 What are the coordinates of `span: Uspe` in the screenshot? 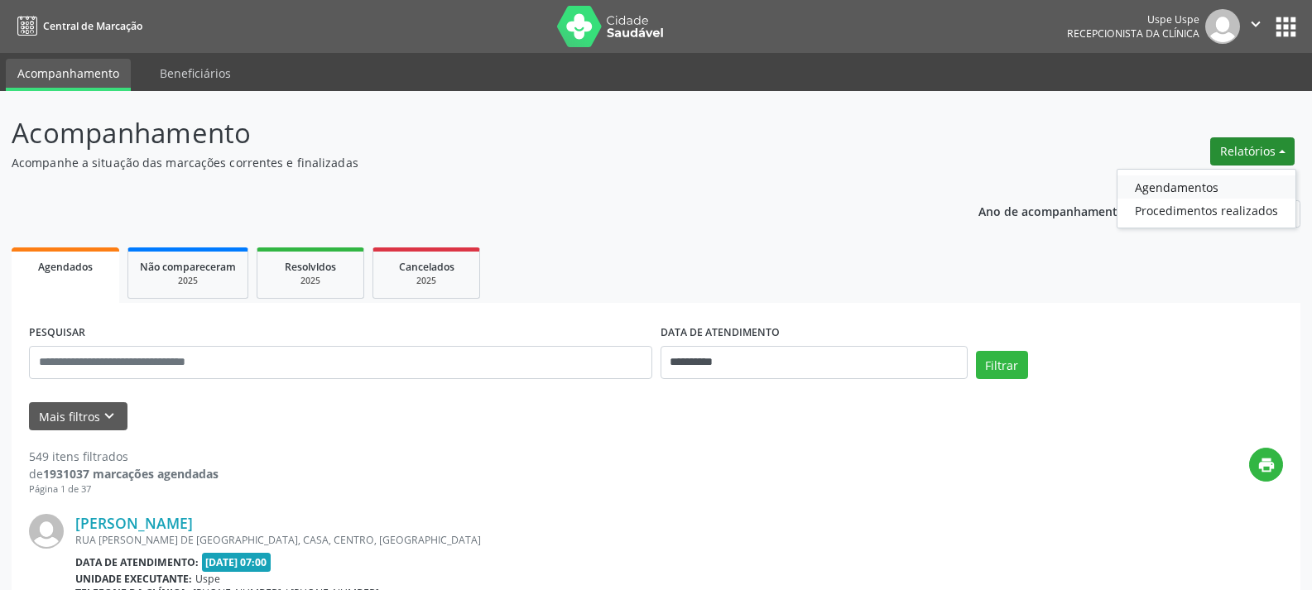 It's located at (208, 579).